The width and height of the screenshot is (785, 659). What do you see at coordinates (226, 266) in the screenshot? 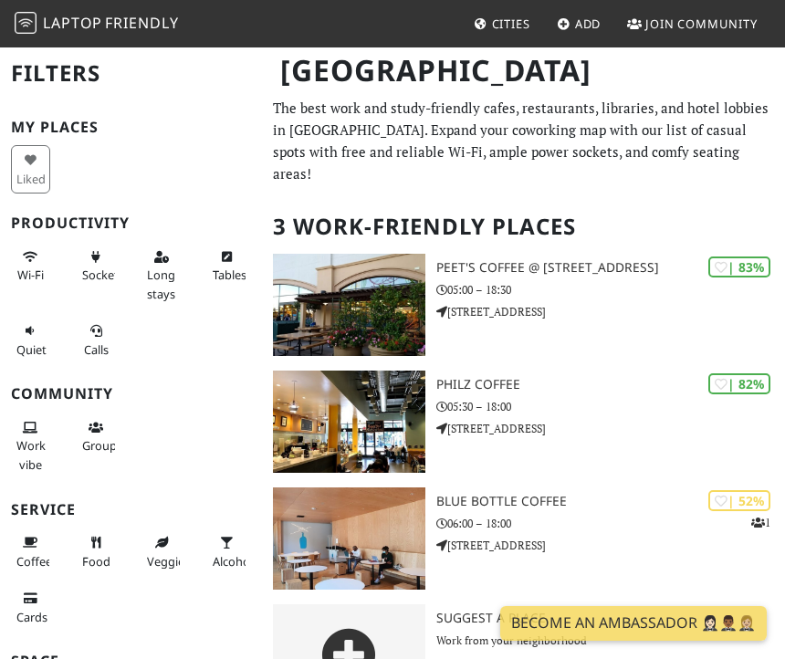
I see `button: Tables` at bounding box center [226, 266].